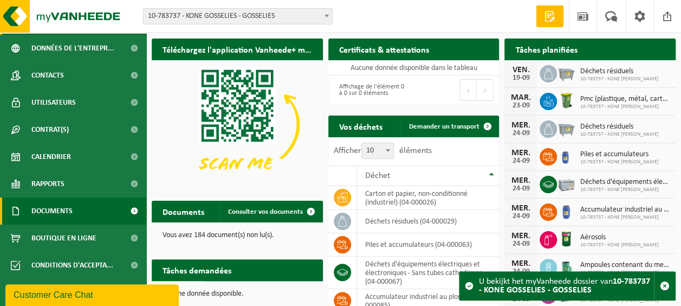 This screenshot has width=681, height=306. Describe the element at coordinates (567, 266) in the screenshot. I see `img: PB-OT-0200-MET-00-02` at that location.